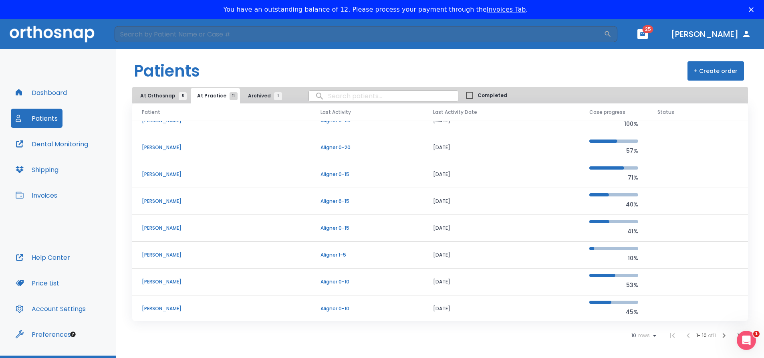 The image size is (764, 358). I want to click on button: + Create order, so click(715, 71).